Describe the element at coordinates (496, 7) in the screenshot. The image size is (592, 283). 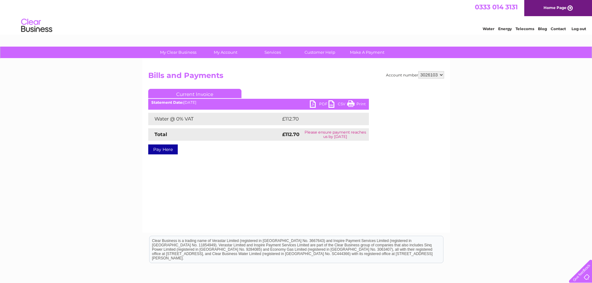
I see `a: 0333 014 3131` at that location.